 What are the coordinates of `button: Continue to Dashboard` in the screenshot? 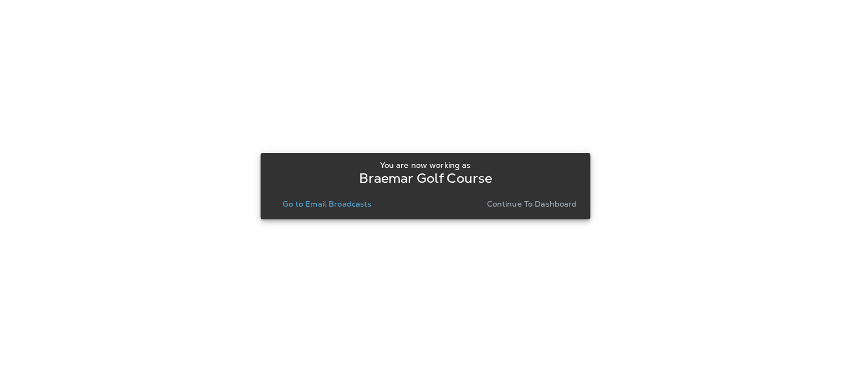 It's located at (532, 204).